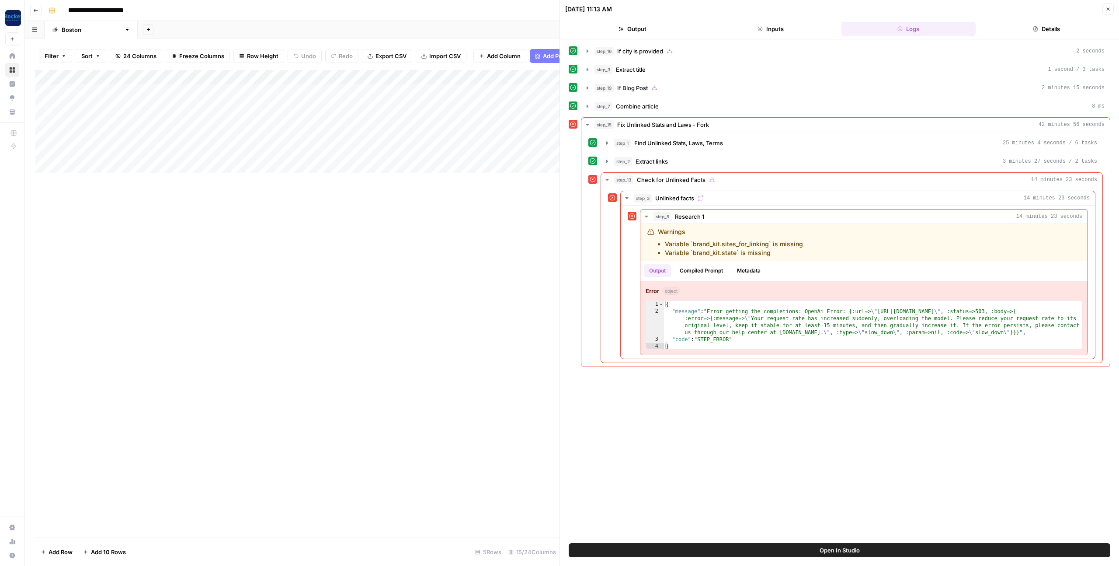  Describe the element at coordinates (1072, 125) in the screenshot. I see `span: 42 minutes 56 seconds` at that location.